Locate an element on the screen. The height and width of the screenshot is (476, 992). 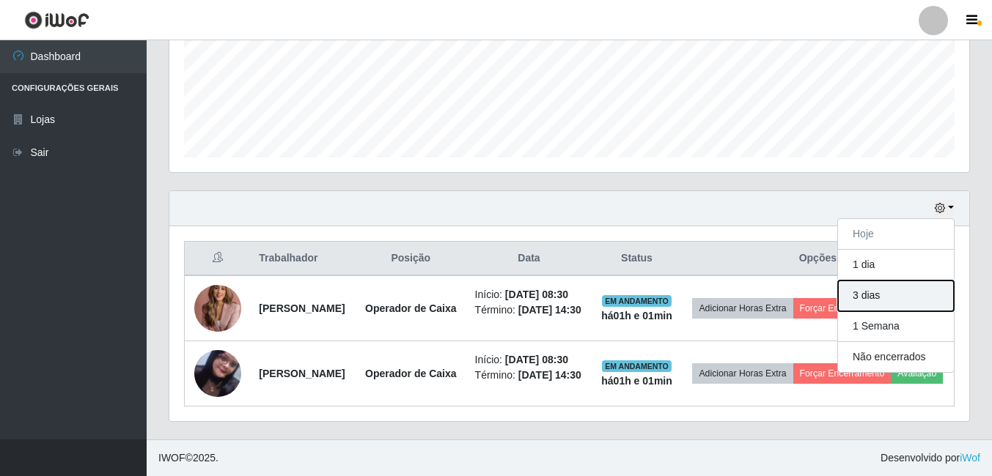
span: © 2025 . is located at coordinates (188, 458).